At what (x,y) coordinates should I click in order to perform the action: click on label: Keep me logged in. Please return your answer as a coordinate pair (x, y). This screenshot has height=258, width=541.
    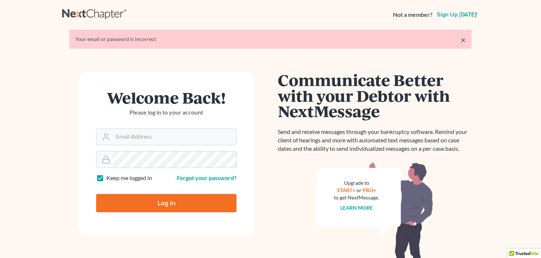
    Looking at the image, I should click on (129, 178).